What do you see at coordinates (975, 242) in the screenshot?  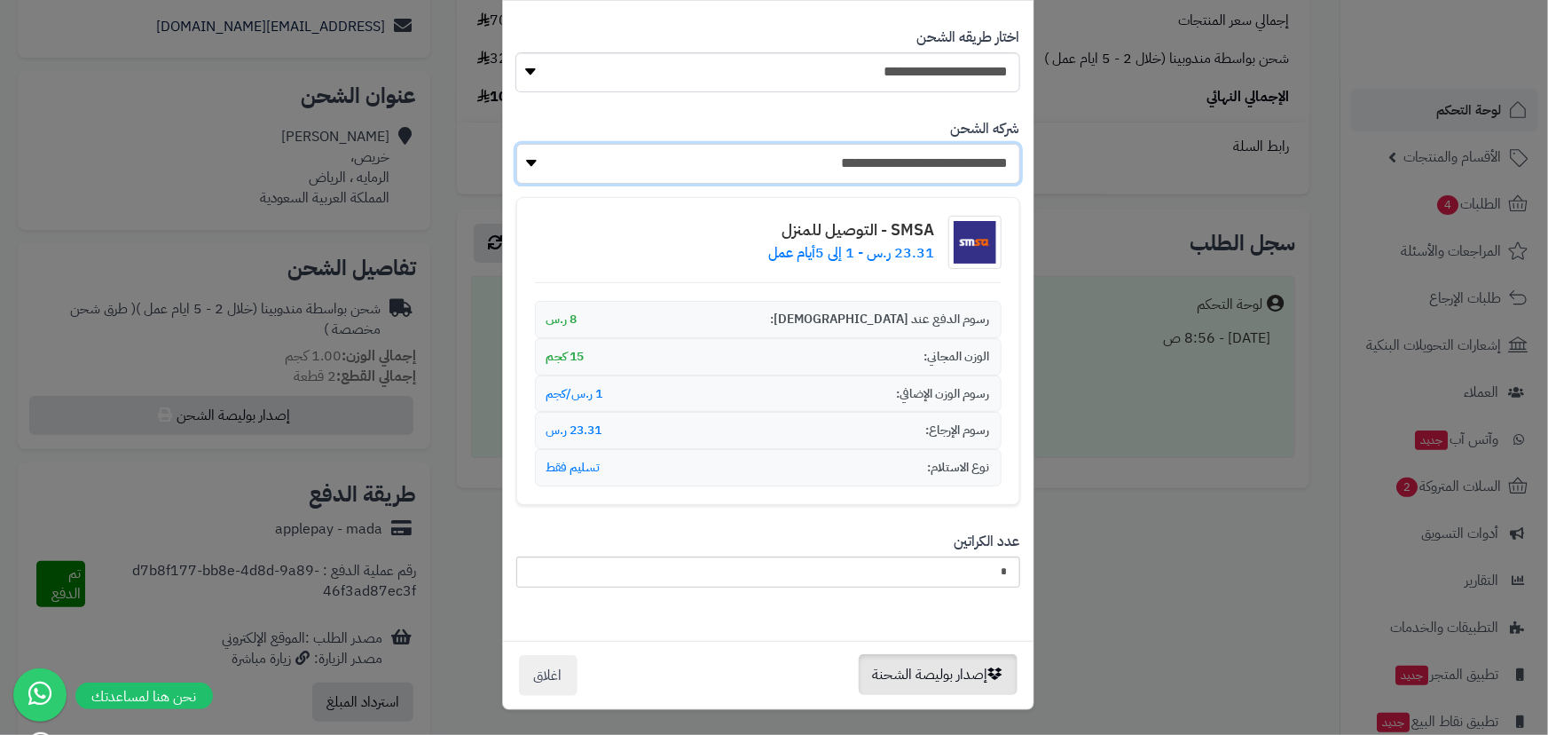 I see `img: شعار شركة الشحن` at bounding box center [975, 242].